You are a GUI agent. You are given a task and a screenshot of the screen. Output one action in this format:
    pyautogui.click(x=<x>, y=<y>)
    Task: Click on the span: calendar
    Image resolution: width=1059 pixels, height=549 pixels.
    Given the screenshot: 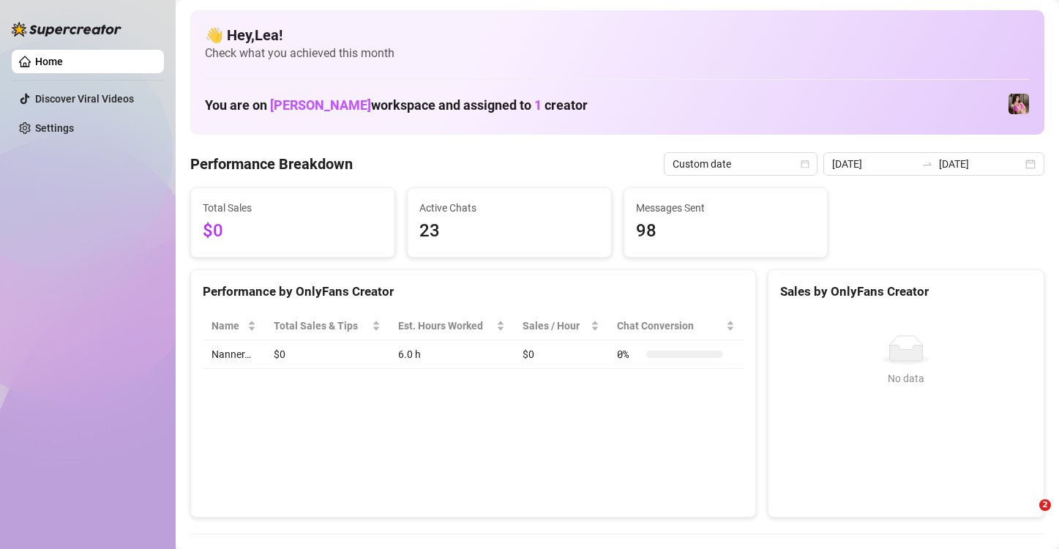 What is the action you would take?
    pyautogui.click(x=805, y=164)
    